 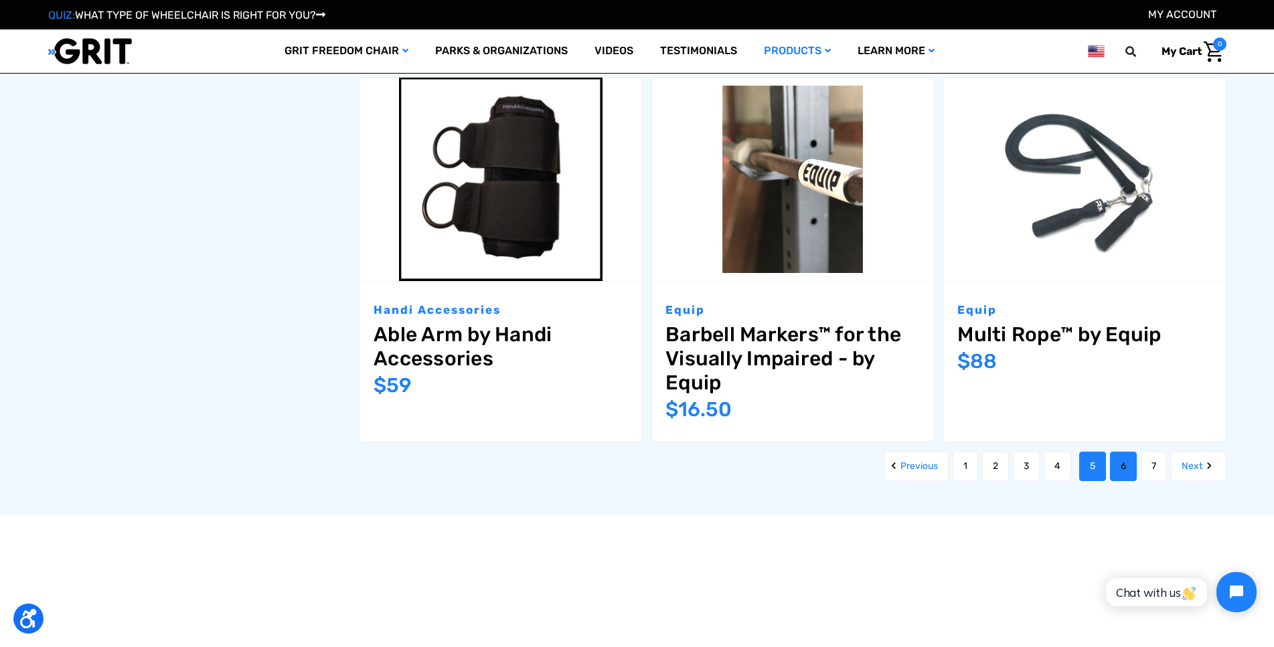 What do you see at coordinates (797, 51) in the screenshot?
I see `a: Products` at bounding box center [797, 51].